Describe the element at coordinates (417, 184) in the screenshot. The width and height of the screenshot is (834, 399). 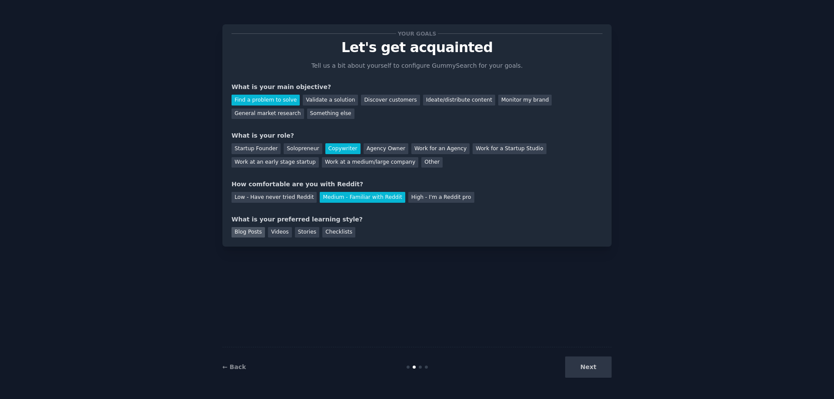
I see `div: How comfortable are you with Reddit?` at that location.